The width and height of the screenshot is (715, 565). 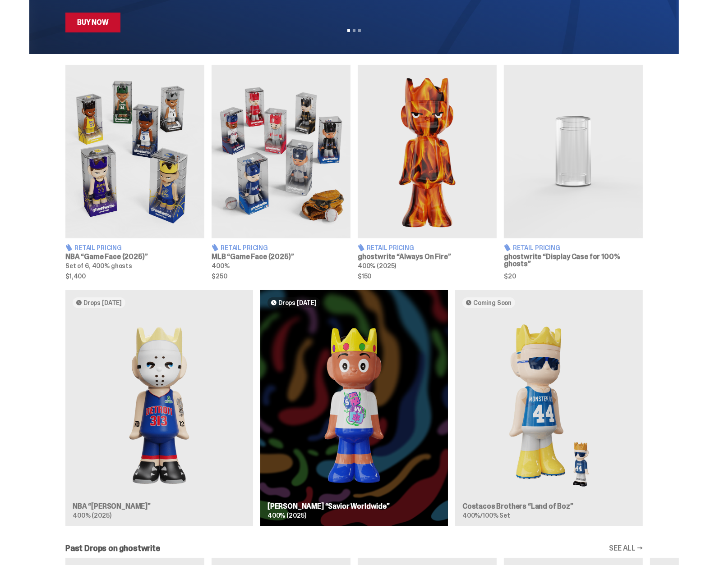 I want to click on img: Display Case for 100% ghosts, so click(x=573, y=152).